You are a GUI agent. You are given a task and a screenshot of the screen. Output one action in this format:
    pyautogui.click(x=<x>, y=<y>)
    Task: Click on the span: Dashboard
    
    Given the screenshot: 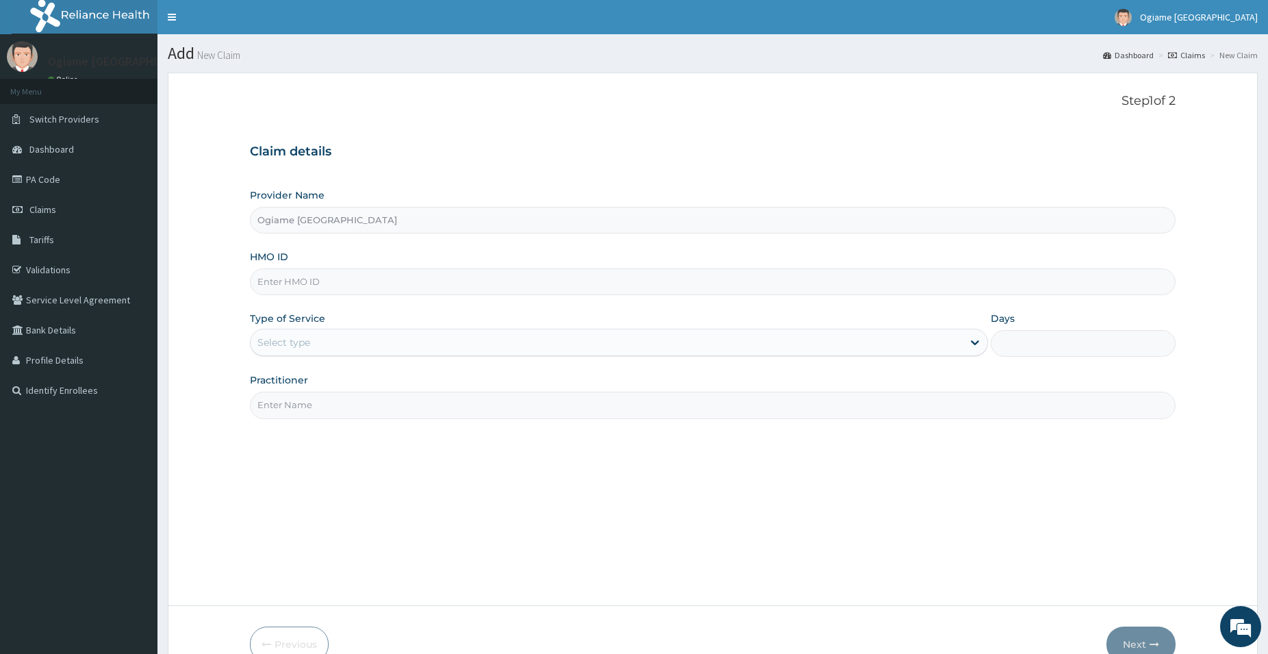 What is the action you would take?
    pyautogui.click(x=51, y=149)
    